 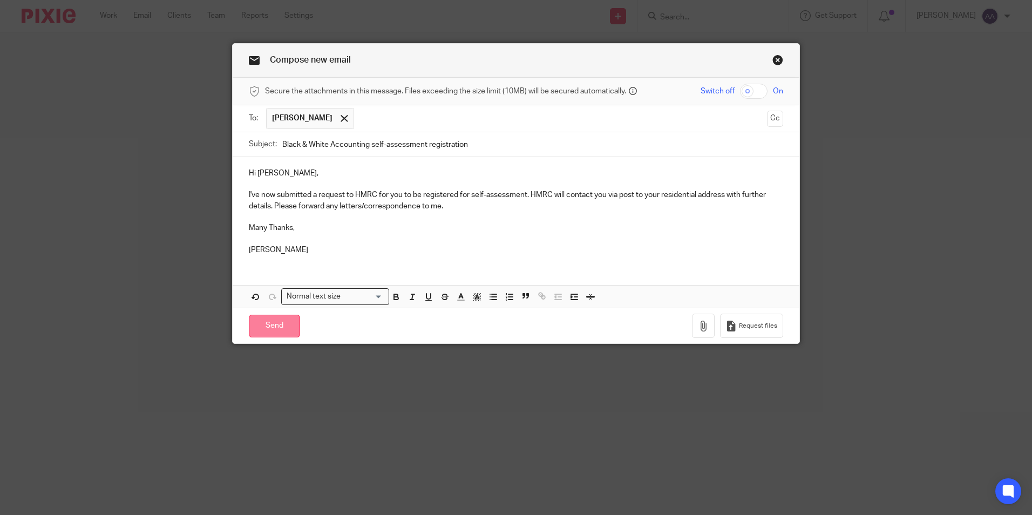 I want to click on input: Search for option, so click(x=363, y=296).